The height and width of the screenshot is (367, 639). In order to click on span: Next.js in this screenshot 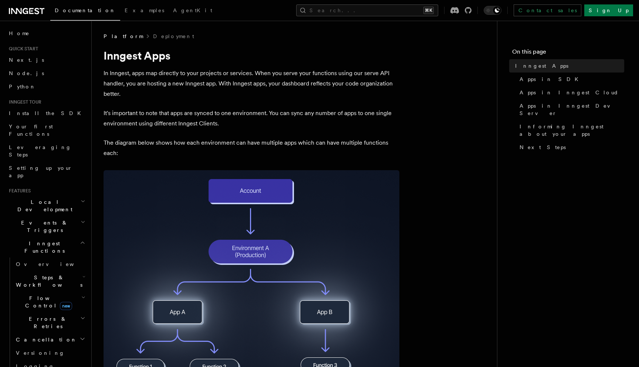, I will do `click(26, 60)`.